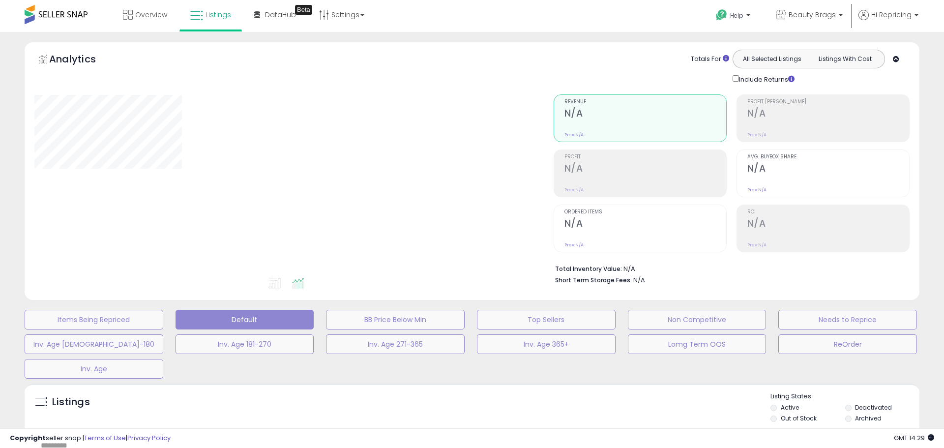 Image resolution: width=944 pixels, height=448 pixels. What do you see at coordinates (593, 280) in the screenshot?
I see `b: Short Term Storage Fees:` at bounding box center [593, 280].